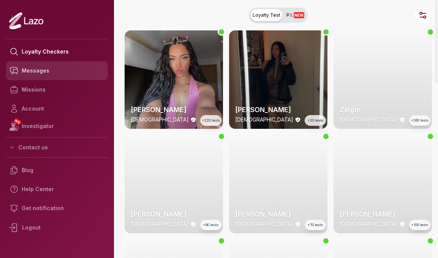 This screenshot has width=438, height=258. I want to click on a: Blog, so click(57, 170).